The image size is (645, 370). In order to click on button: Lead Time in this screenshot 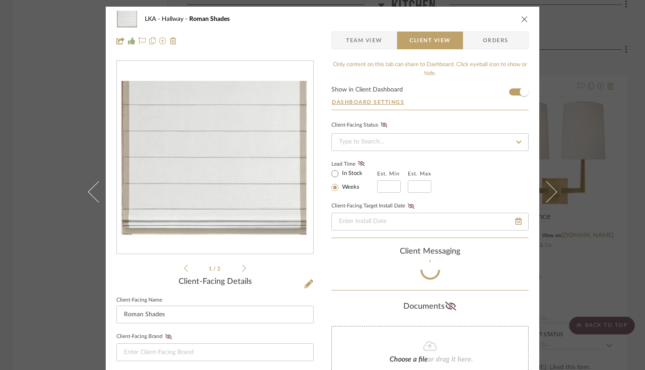, I will do `click(361, 164)`.